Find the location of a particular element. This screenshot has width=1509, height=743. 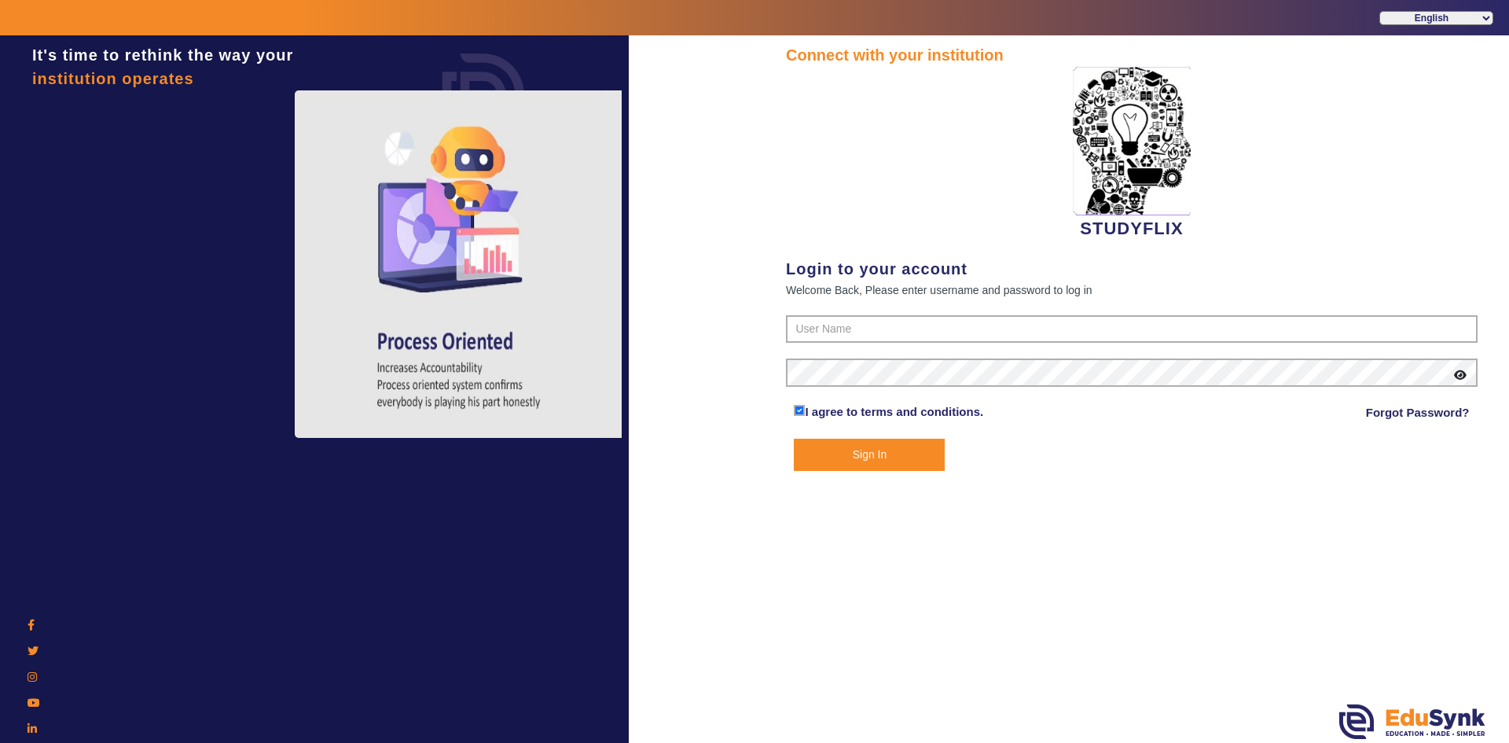

img: login.png is located at coordinates (483, 94).